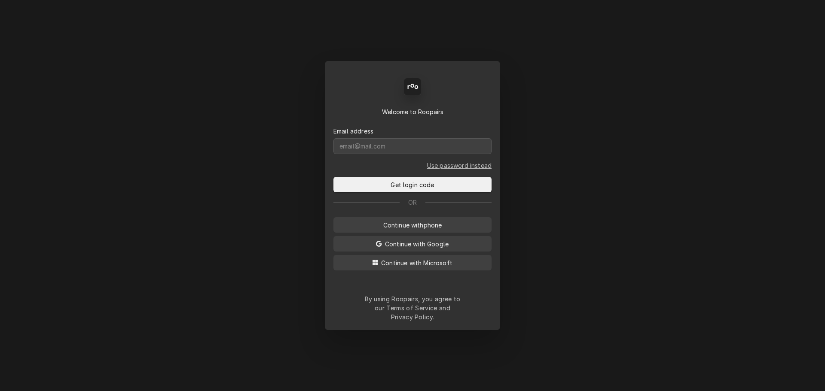 The height and width of the screenshot is (391, 825). I want to click on span: Continue with Google, so click(417, 244).